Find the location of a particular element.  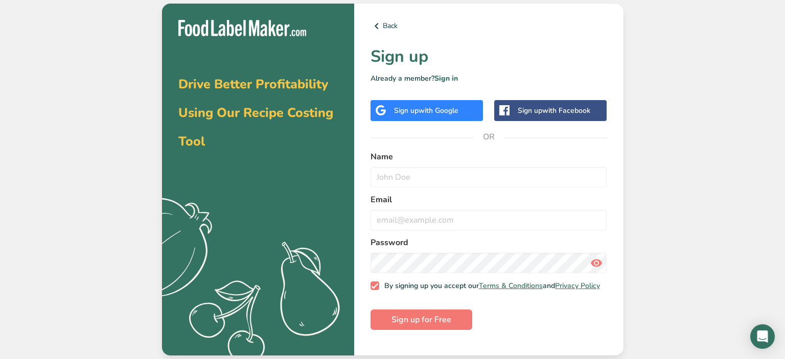

label: Password is located at coordinates (488, 243).